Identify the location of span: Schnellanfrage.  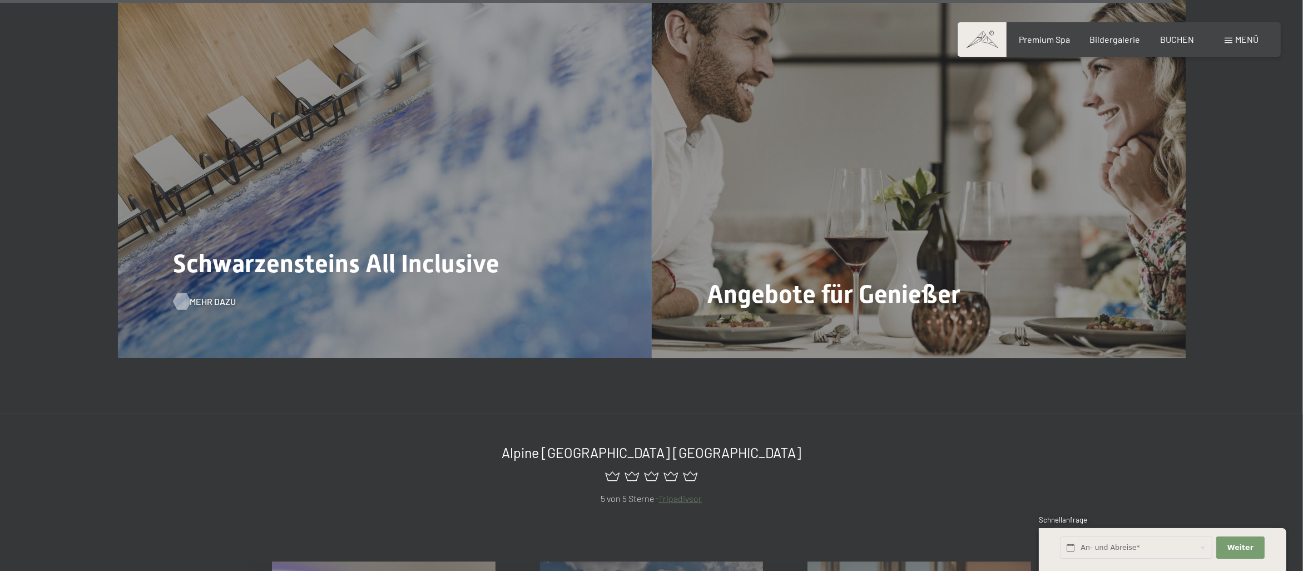
(1063, 519).